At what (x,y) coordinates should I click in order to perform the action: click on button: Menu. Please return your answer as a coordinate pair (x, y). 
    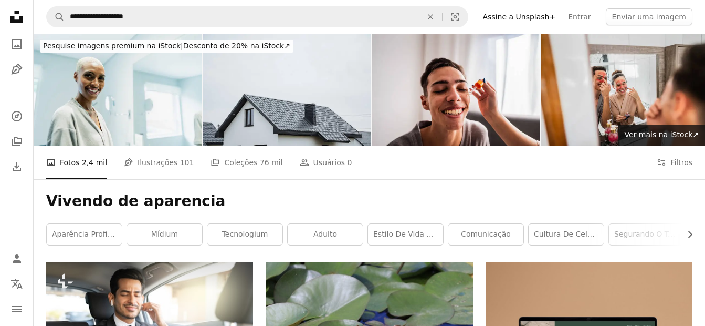
    Looking at the image, I should click on (17, 309).